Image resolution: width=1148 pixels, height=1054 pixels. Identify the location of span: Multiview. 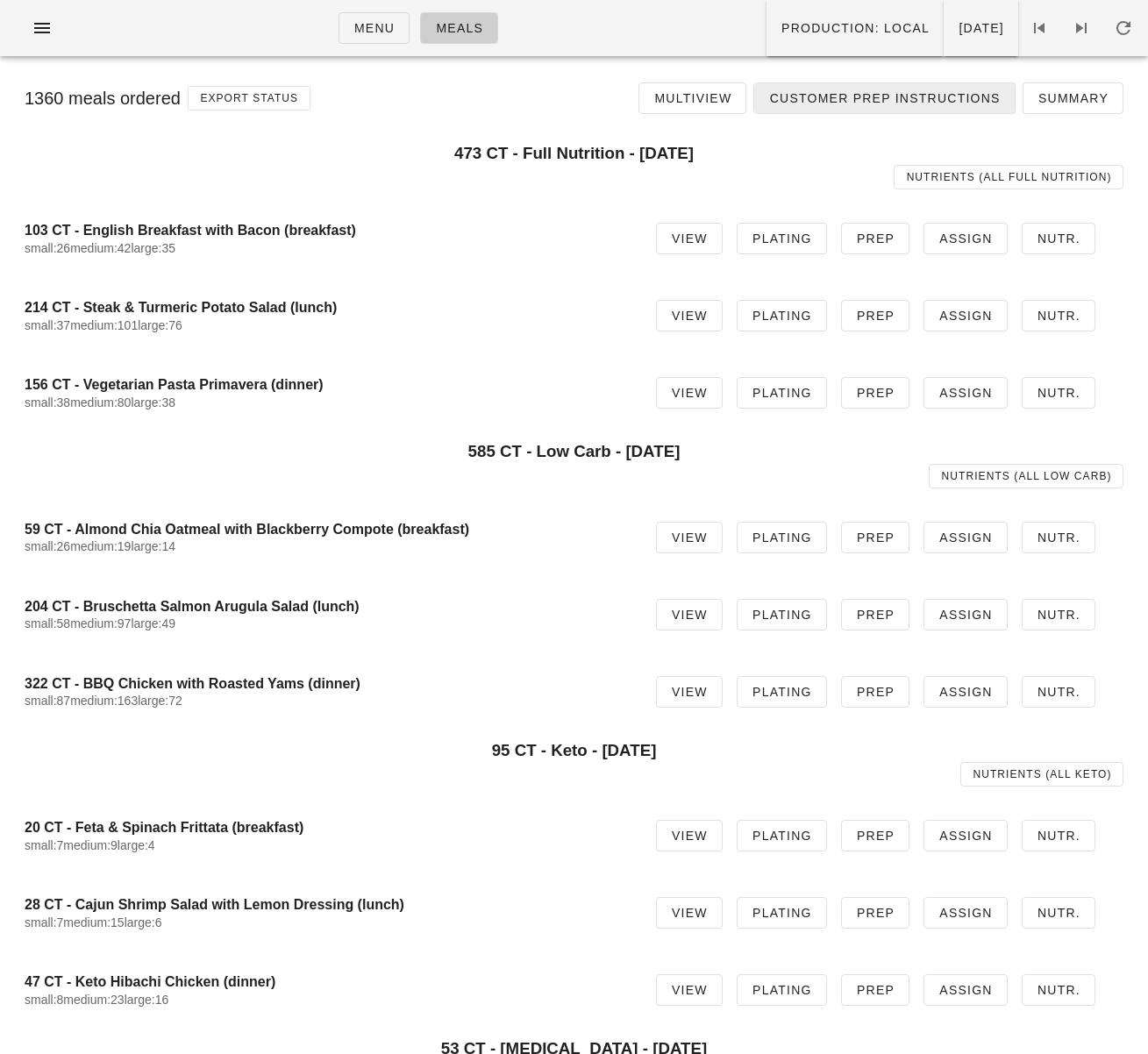
(692, 98).